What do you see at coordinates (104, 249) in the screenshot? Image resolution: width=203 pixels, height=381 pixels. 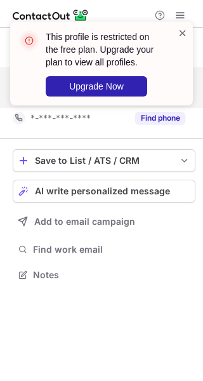 I see `button: Find work email` at bounding box center [104, 249].